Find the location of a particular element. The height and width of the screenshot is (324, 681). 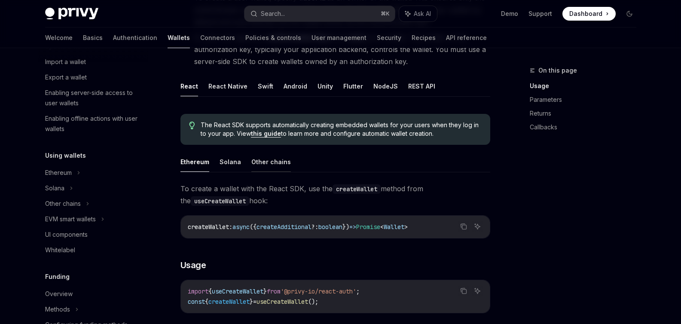

a: Usage is located at coordinates (587, 86).